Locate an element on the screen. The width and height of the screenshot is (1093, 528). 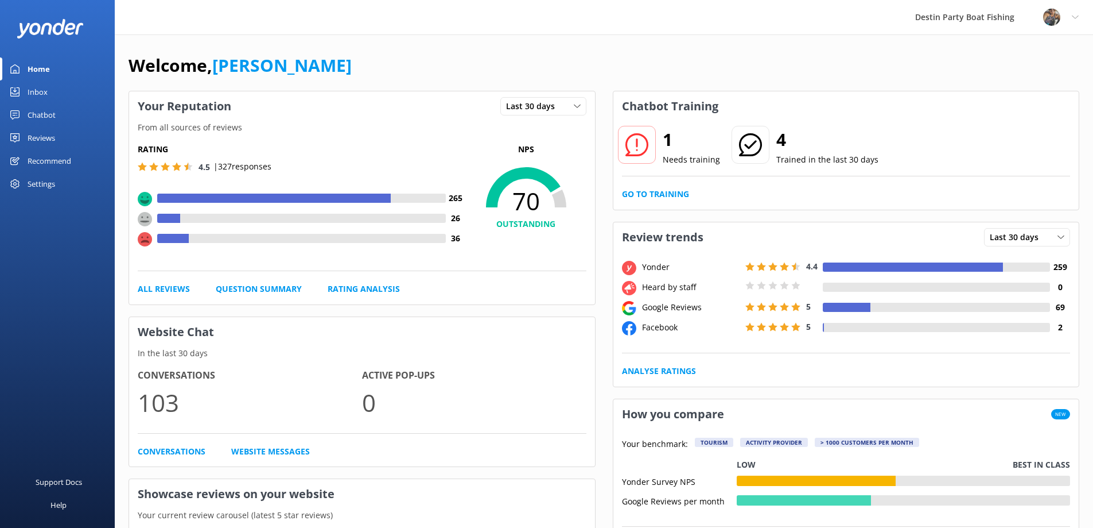
h2: 1 is located at coordinates (692, 139).